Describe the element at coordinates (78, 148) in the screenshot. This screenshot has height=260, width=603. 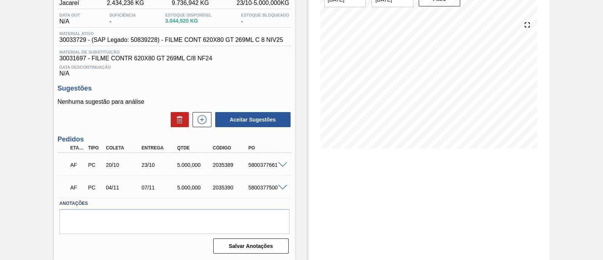
I see `div: Etapa` at that location.